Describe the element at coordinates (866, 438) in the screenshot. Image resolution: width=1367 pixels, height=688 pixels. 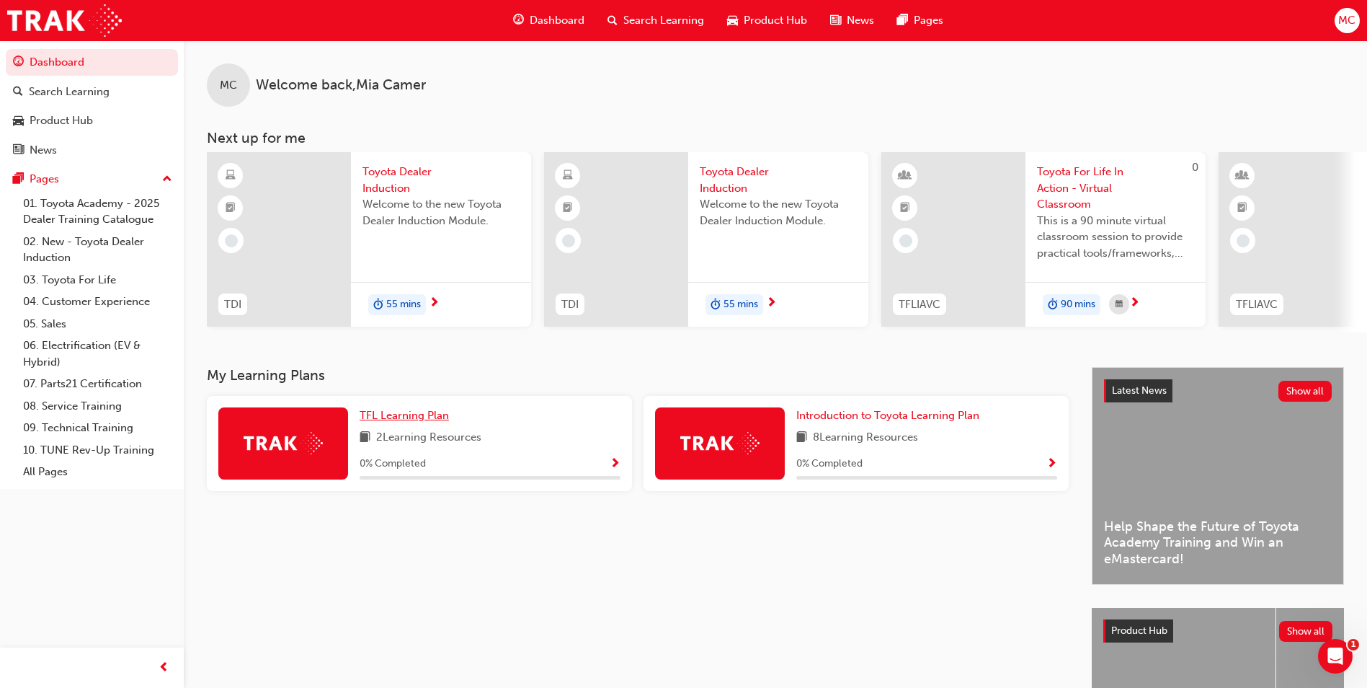
I see `span: 8 Learning Resources` at that location.